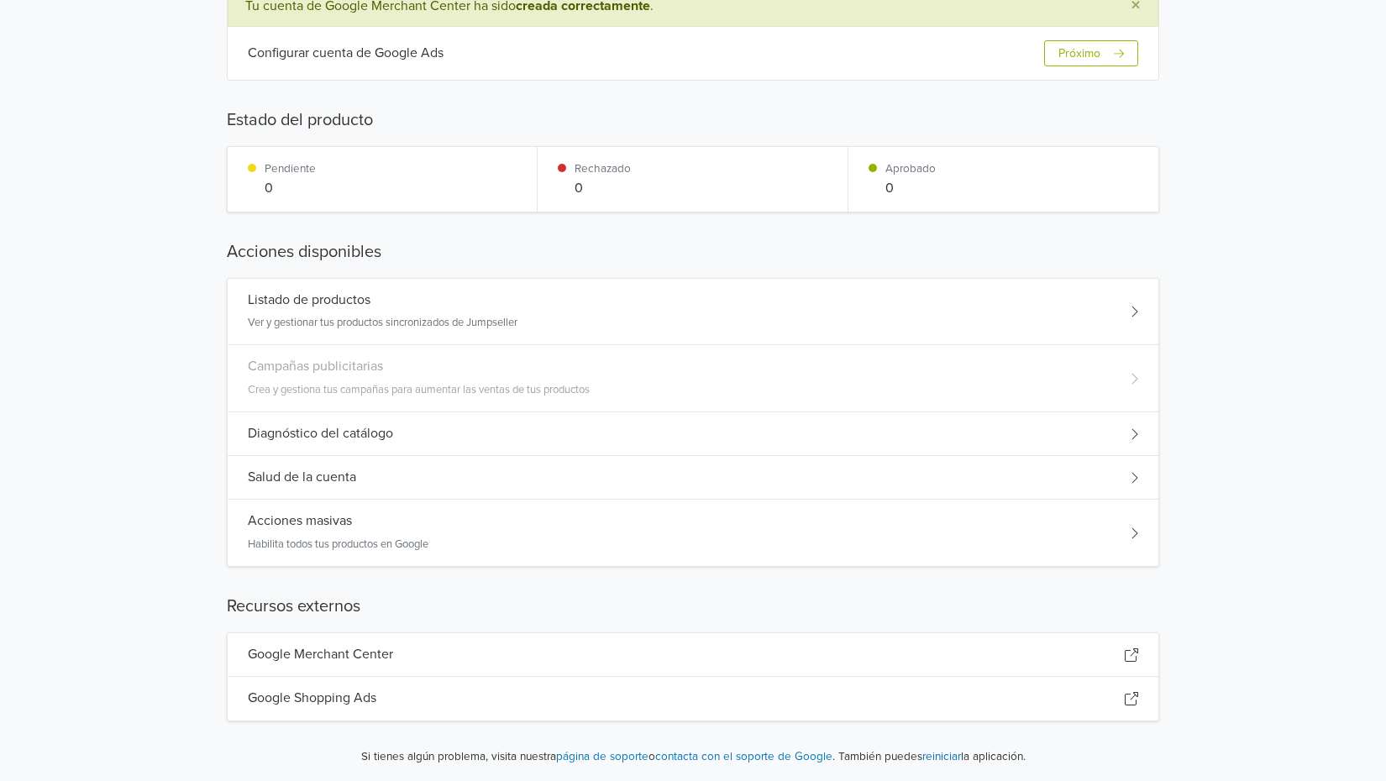  Describe the element at coordinates (693, 655) in the screenshot. I see `div: Google Merchant Center` at that location.